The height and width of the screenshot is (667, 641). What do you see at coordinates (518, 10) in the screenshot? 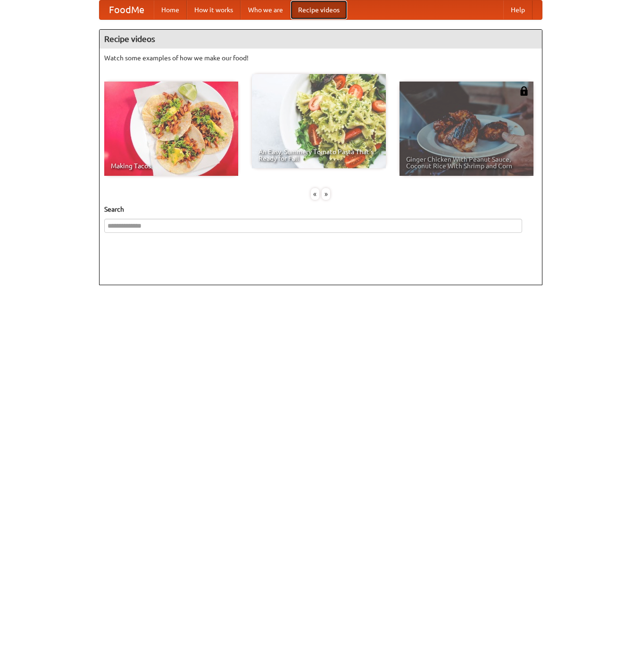
I see `a: Help` at bounding box center [518, 10].